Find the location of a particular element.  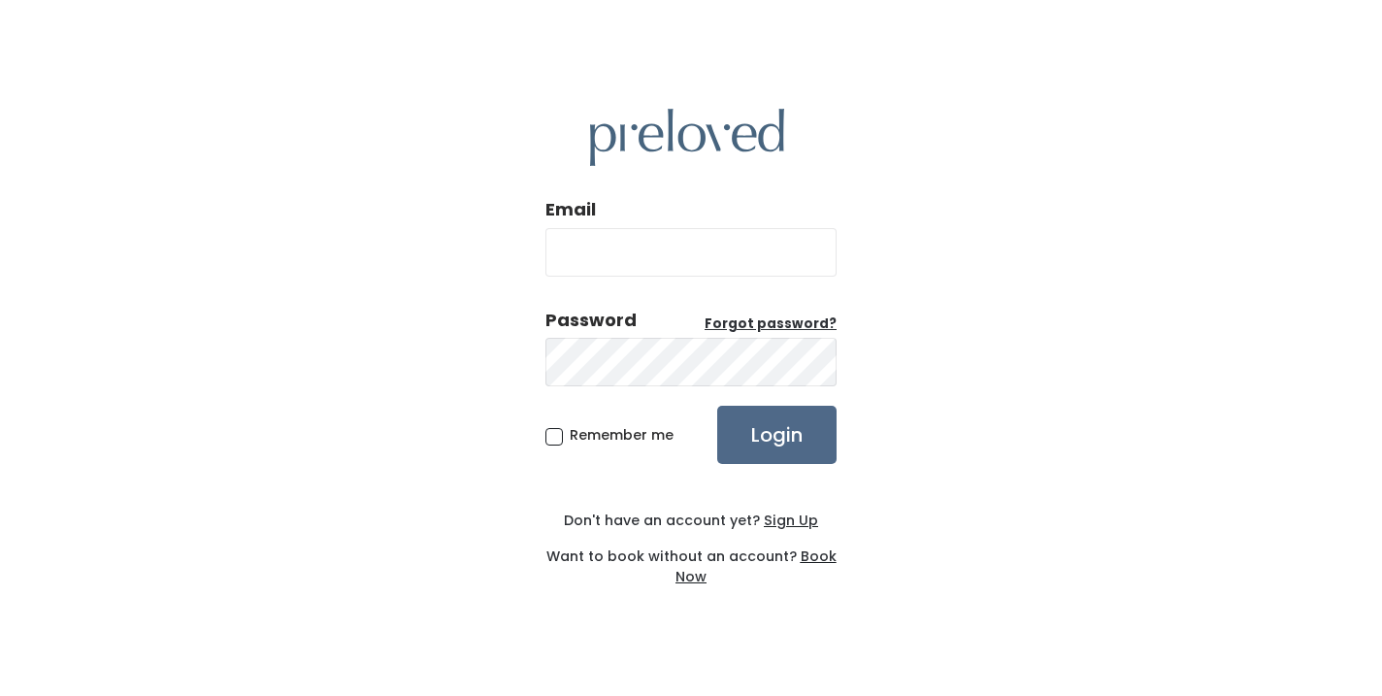

a: Sign Up is located at coordinates (789, 520).